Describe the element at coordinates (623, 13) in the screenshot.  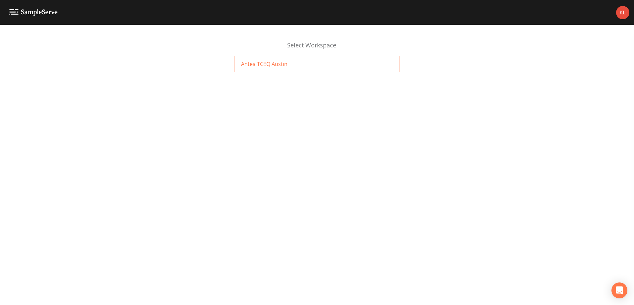
I see `img: 9c4450d90d3b8045b2e5fa62e4f92659` at that location.